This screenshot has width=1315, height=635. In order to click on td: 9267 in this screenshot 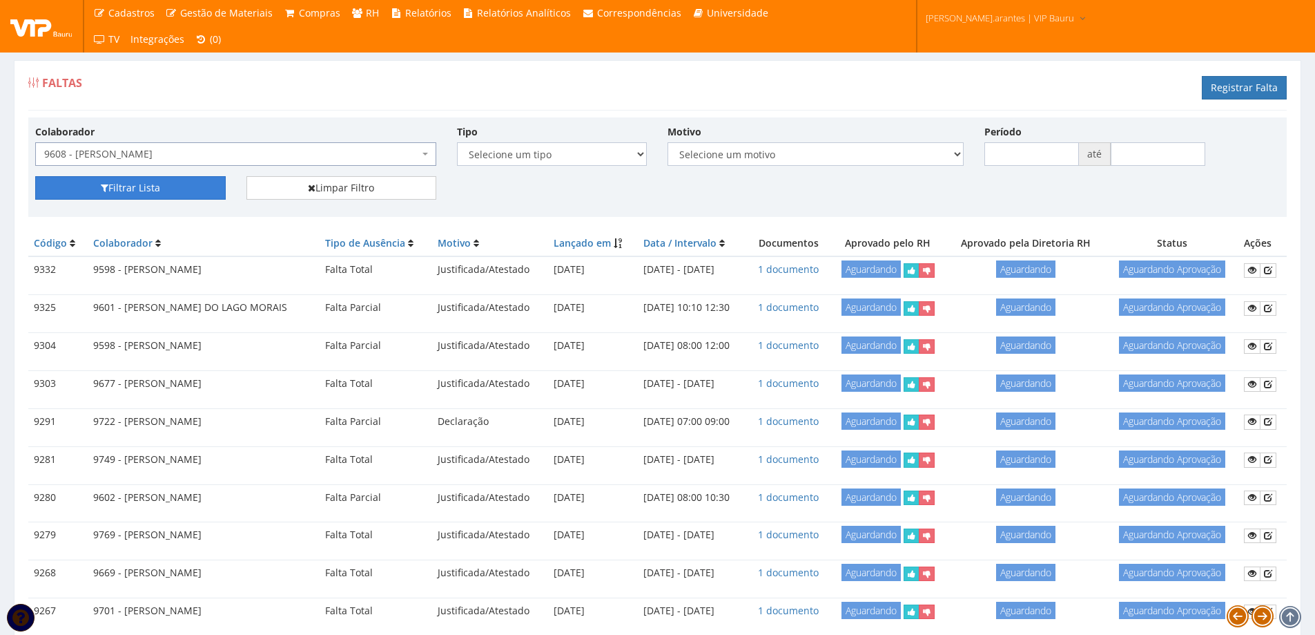, I will do `click(58, 611)`.